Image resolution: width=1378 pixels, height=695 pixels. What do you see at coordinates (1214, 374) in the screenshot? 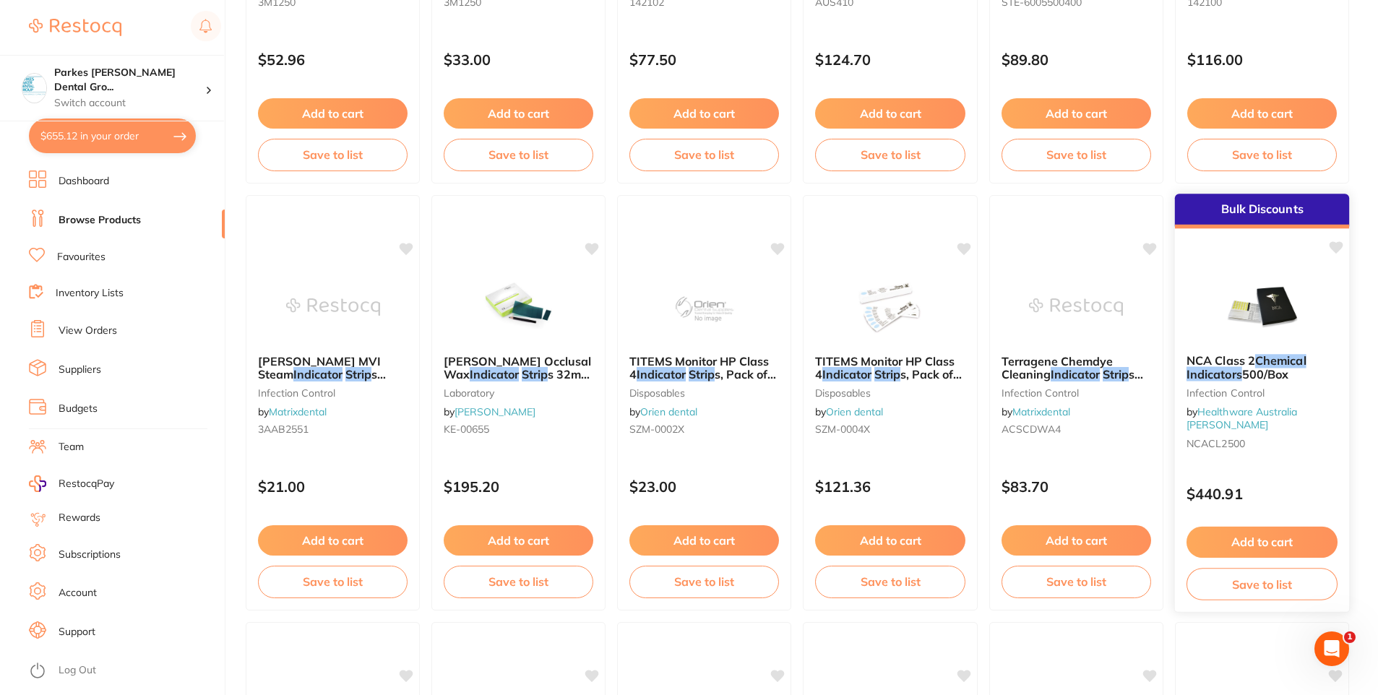
I see `em: Indicators` at bounding box center [1214, 374].